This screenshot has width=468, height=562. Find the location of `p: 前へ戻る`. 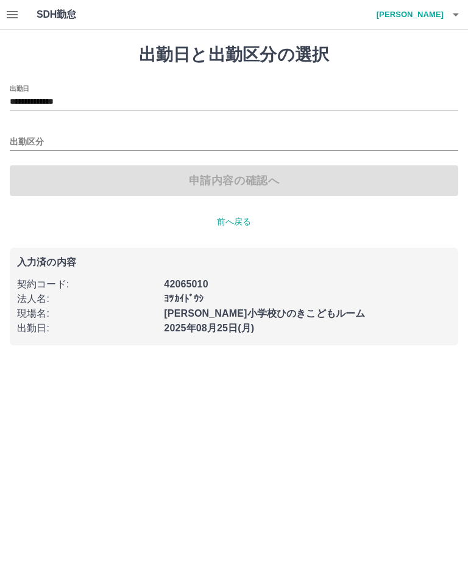

p: 前へ戻る is located at coordinates (234, 221).